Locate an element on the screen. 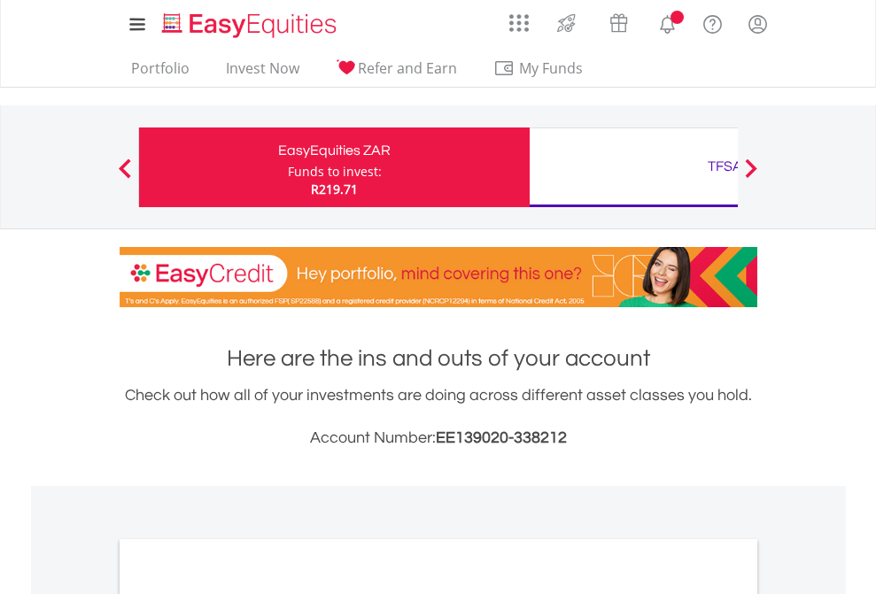 Image resolution: width=876 pixels, height=594 pixels. div: Funds to invest: is located at coordinates (335, 172).